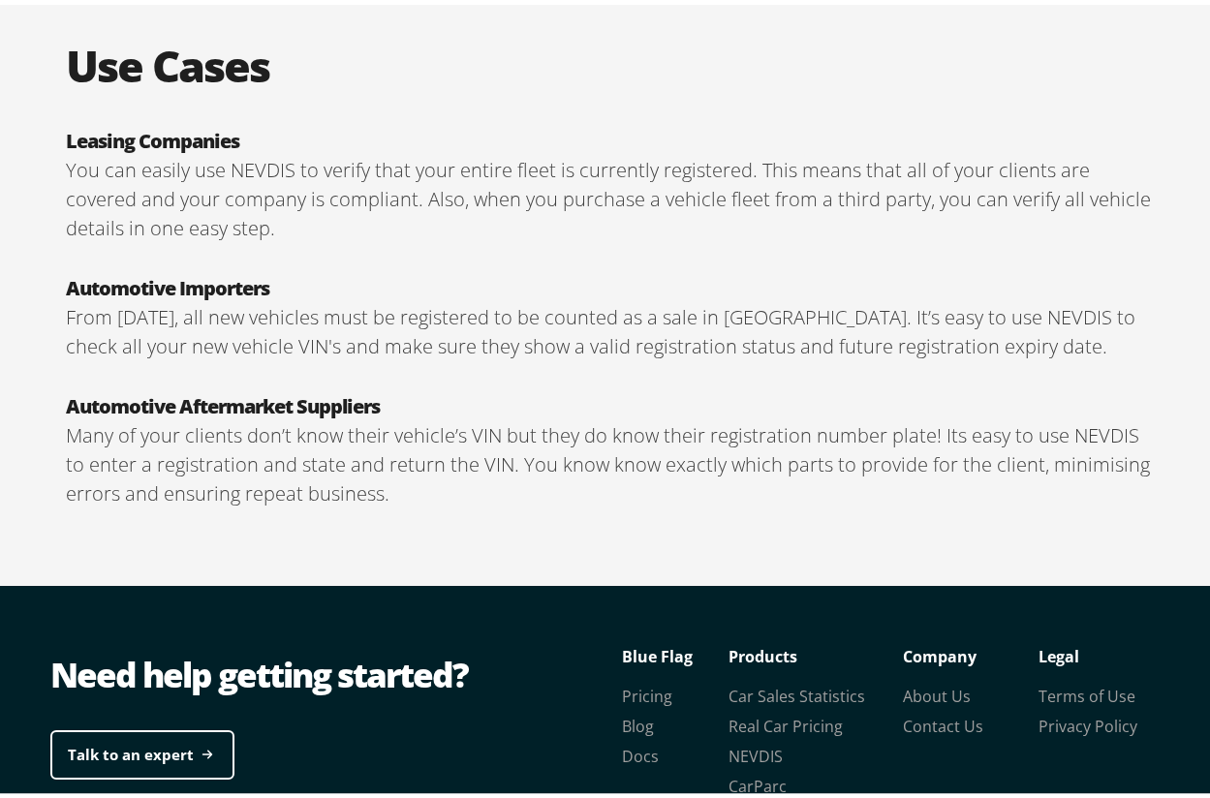 This screenshot has width=1210, height=798. What do you see at coordinates (647, 692) in the screenshot?
I see `a: Pricing` at bounding box center [647, 692].